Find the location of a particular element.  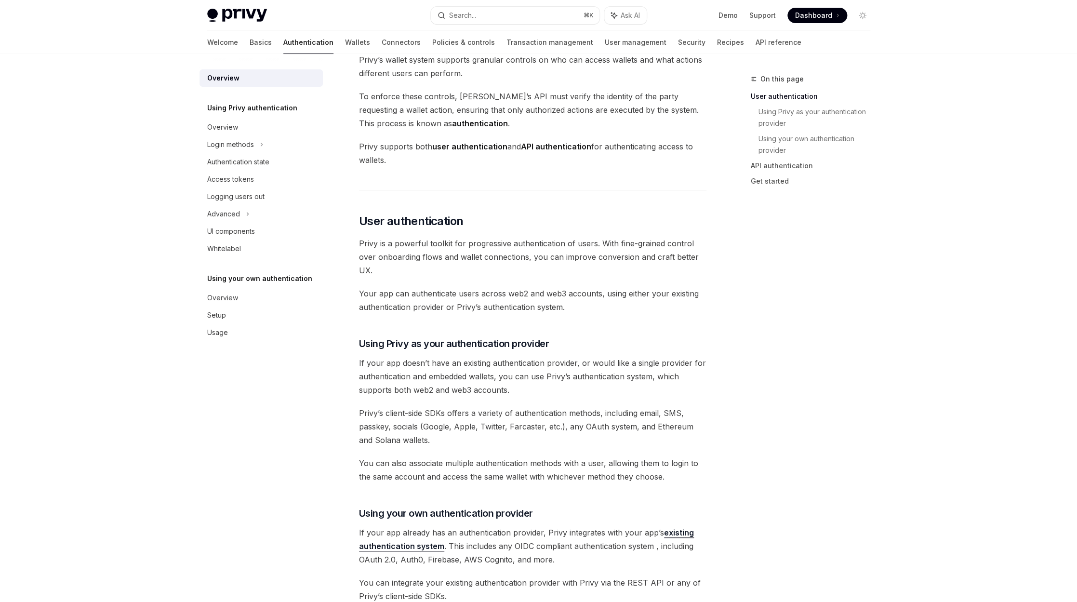

strong: API authentication is located at coordinates (556, 146).